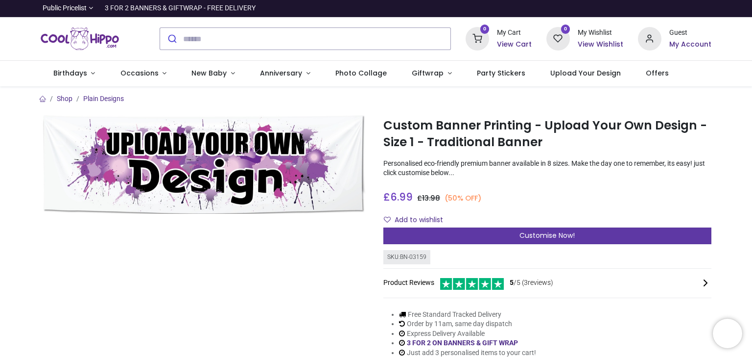 Image resolution: width=752 pixels, height=358 pixels. What do you see at coordinates (361, 73) in the screenshot?
I see `span: Photo Collage` at bounding box center [361, 73].